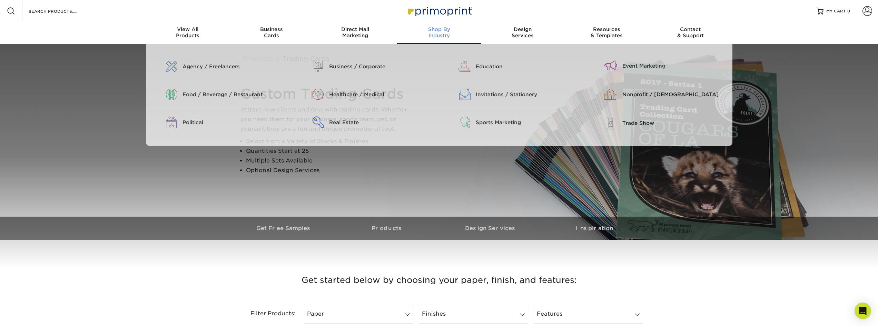 The height and width of the screenshot is (326, 878). What do you see at coordinates (355, 29) in the screenshot?
I see `span: Direct Mail` at bounding box center [355, 29].